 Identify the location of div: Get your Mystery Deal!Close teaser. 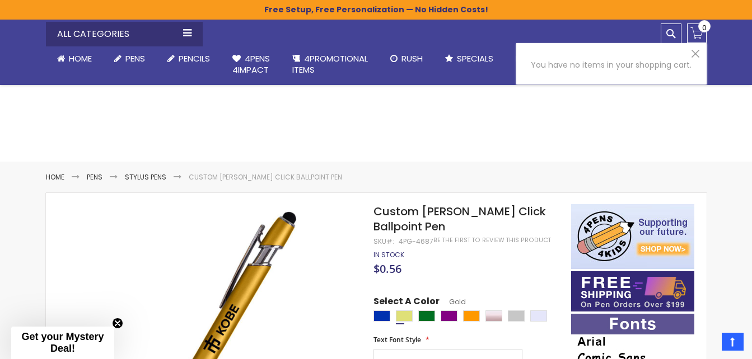
(63, 343).